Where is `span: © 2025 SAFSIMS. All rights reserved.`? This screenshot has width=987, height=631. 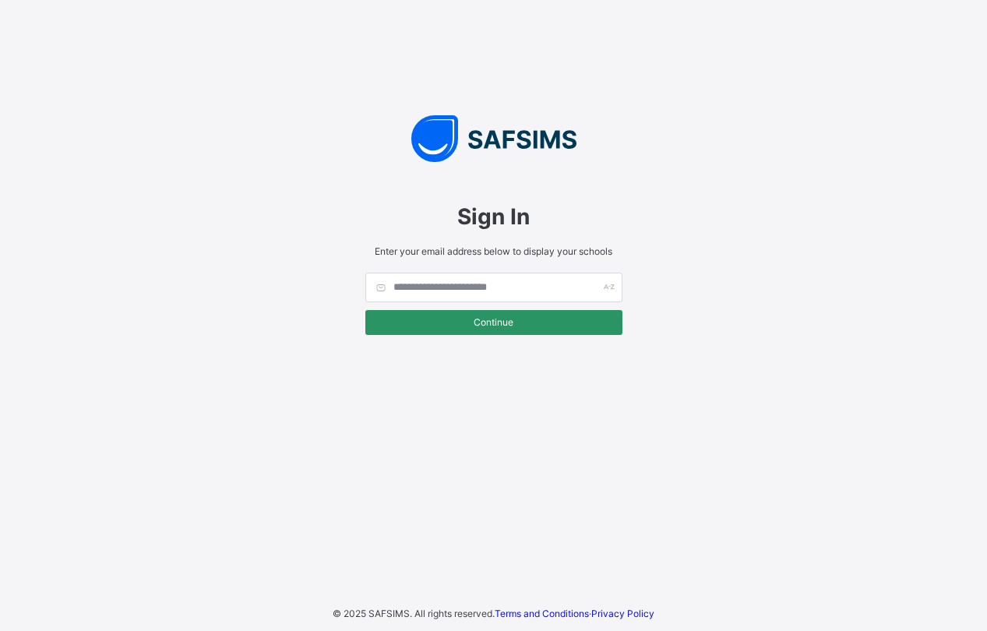 span: © 2025 SAFSIMS. All rights reserved. is located at coordinates (414, 613).